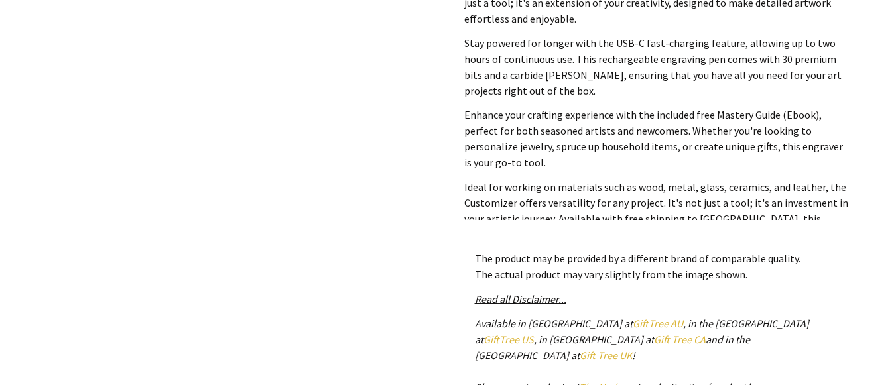  Describe the element at coordinates (658, 267) in the screenshot. I see `p: The product may be provided by a different brand of comparable quality. The actual product may va...` at that location.